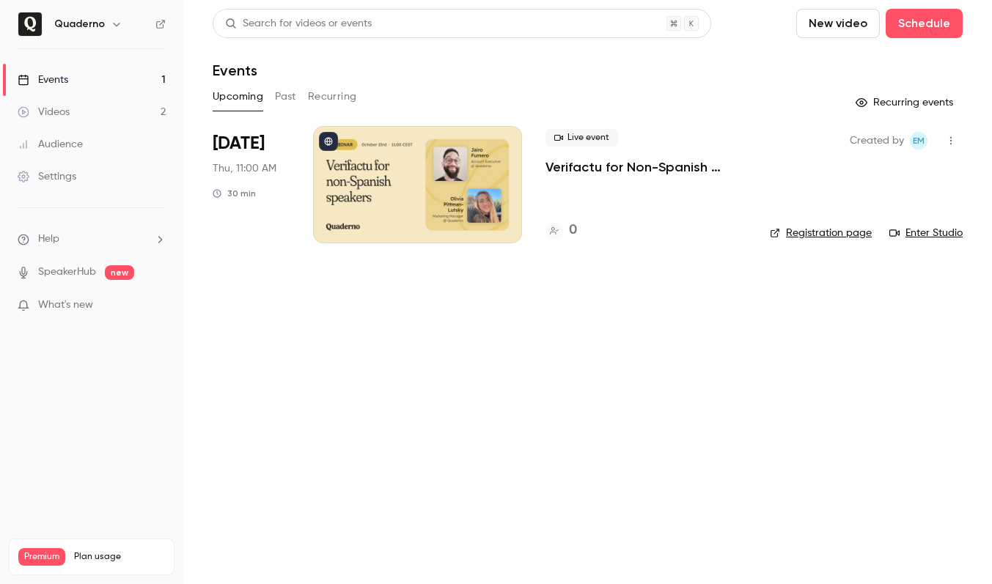  What do you see at coordinates (79, 24) in the screenshot?
I see `h6: Quaderno` at bounding box center [79, 24].